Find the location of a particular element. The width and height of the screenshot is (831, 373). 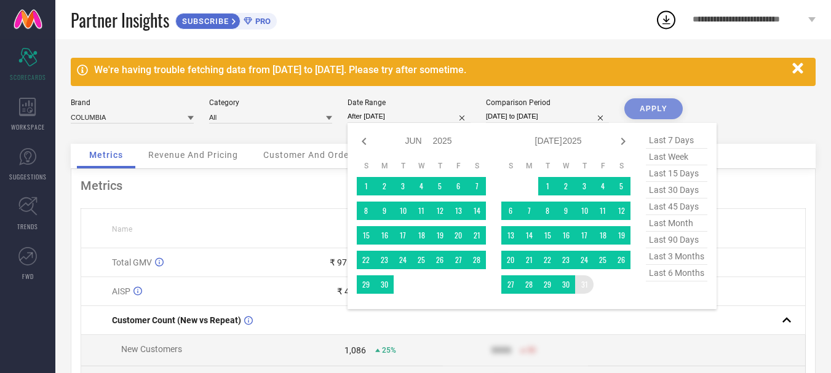

span: Revenue And Pricing is located at coordinates (193, 155).